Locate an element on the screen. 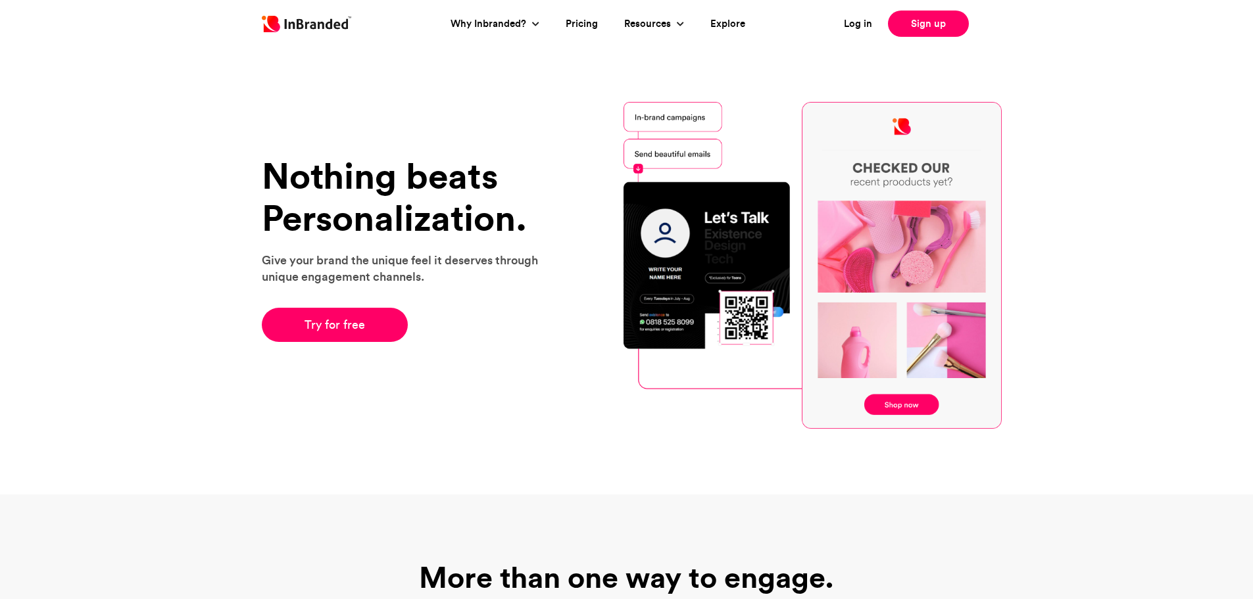 The height and width of the screenshot is (599, 1253). a: Sign up is located at coordinates (928, 24).